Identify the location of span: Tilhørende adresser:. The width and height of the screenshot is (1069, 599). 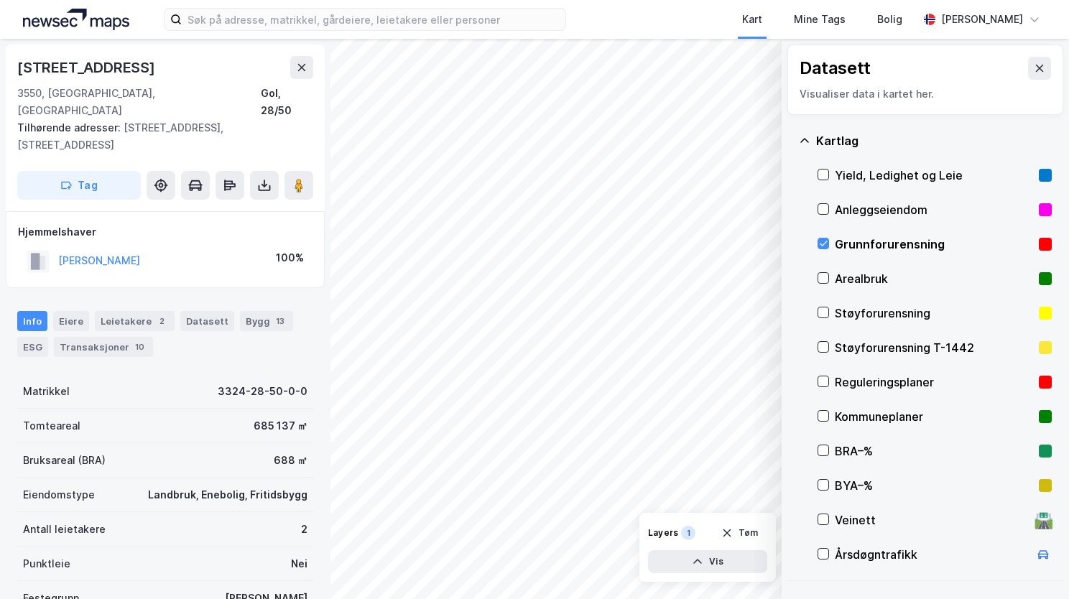
(70, 127).